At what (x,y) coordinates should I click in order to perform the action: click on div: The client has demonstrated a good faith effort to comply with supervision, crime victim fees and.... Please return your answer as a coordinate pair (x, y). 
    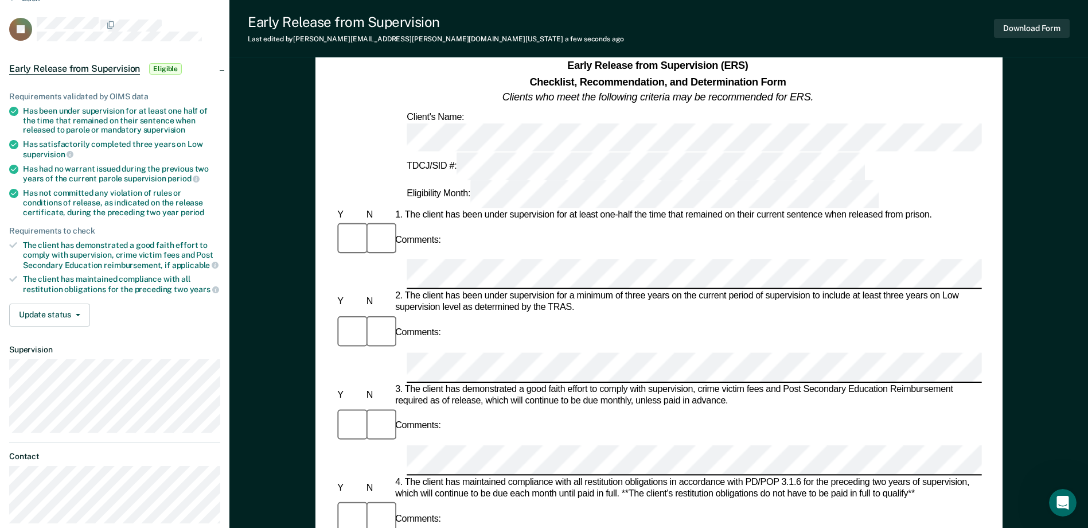
    Looking at the image, I should click on (122, 255).